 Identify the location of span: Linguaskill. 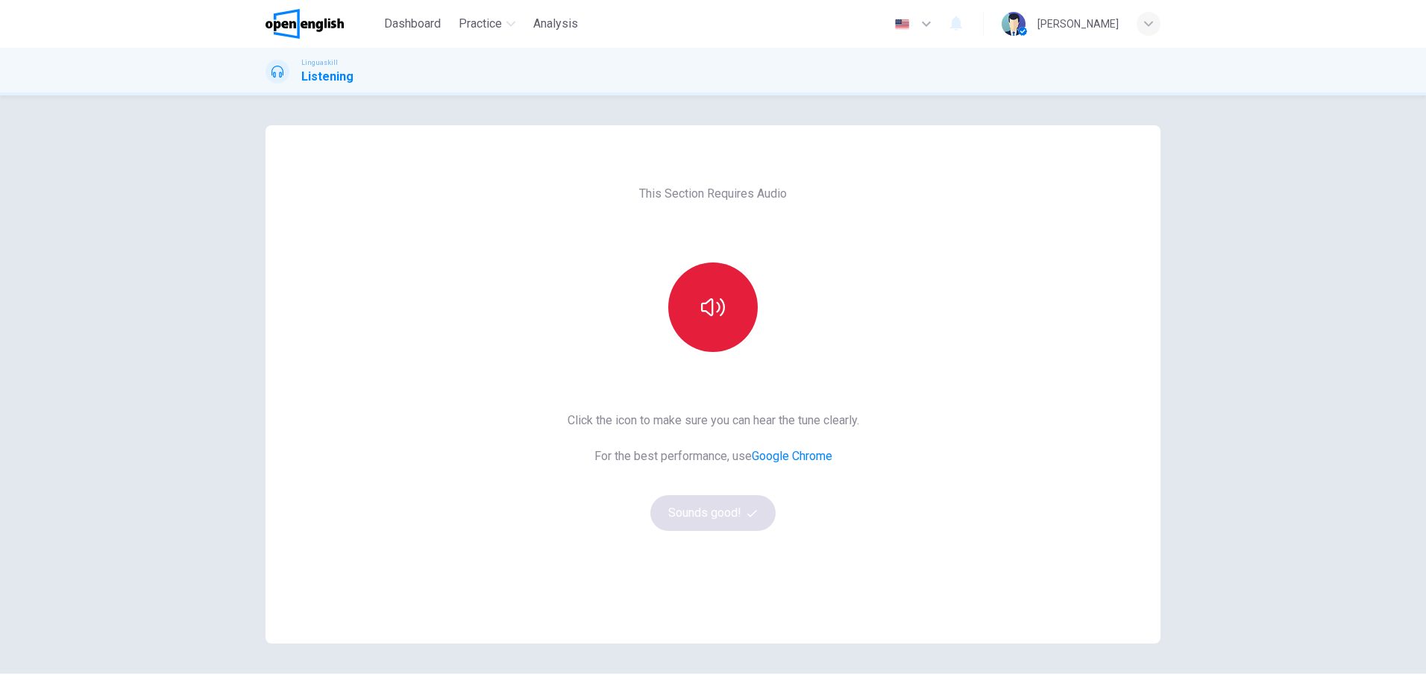
(319, 63).